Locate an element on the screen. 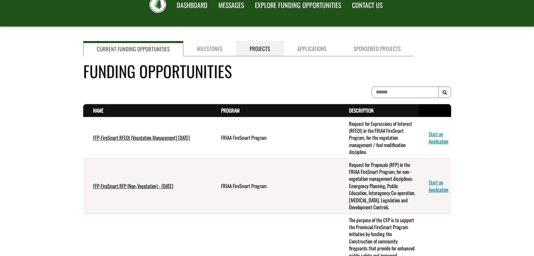 The height and width of the screenshot is (256, 534). a: Current Funding Opportunities is located at coordinates (133, 49).